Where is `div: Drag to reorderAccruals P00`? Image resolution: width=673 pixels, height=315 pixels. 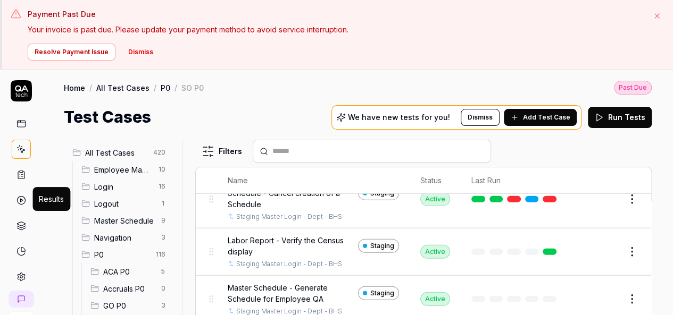
div: Drag to reorderAccruals P00 is located at coordinates (130, 289).